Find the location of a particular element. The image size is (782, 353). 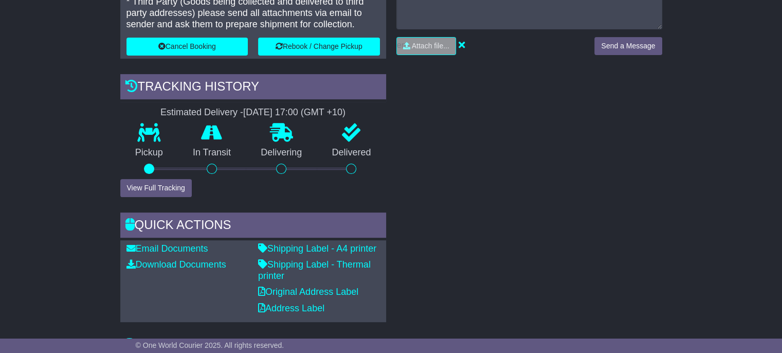

div: Tracking history is located at coordinates (253, 88).